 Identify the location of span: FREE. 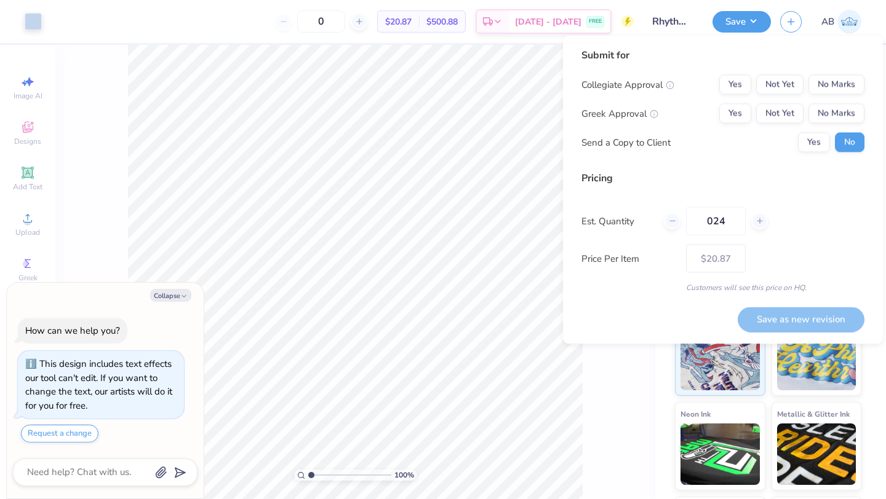
(595, 22).